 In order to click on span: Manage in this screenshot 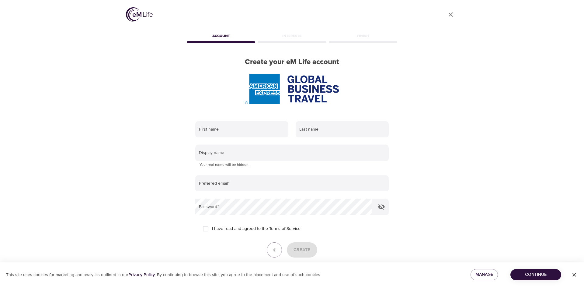, I will do `click(484, 275)`.